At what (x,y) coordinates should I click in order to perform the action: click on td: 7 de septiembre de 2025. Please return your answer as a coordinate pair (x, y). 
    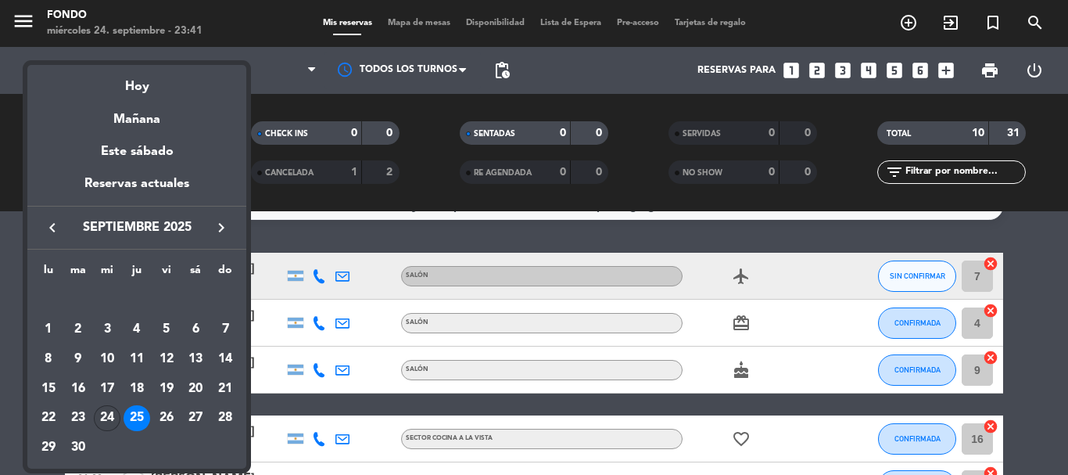
    Looking at the image, I should click on (225, 330).